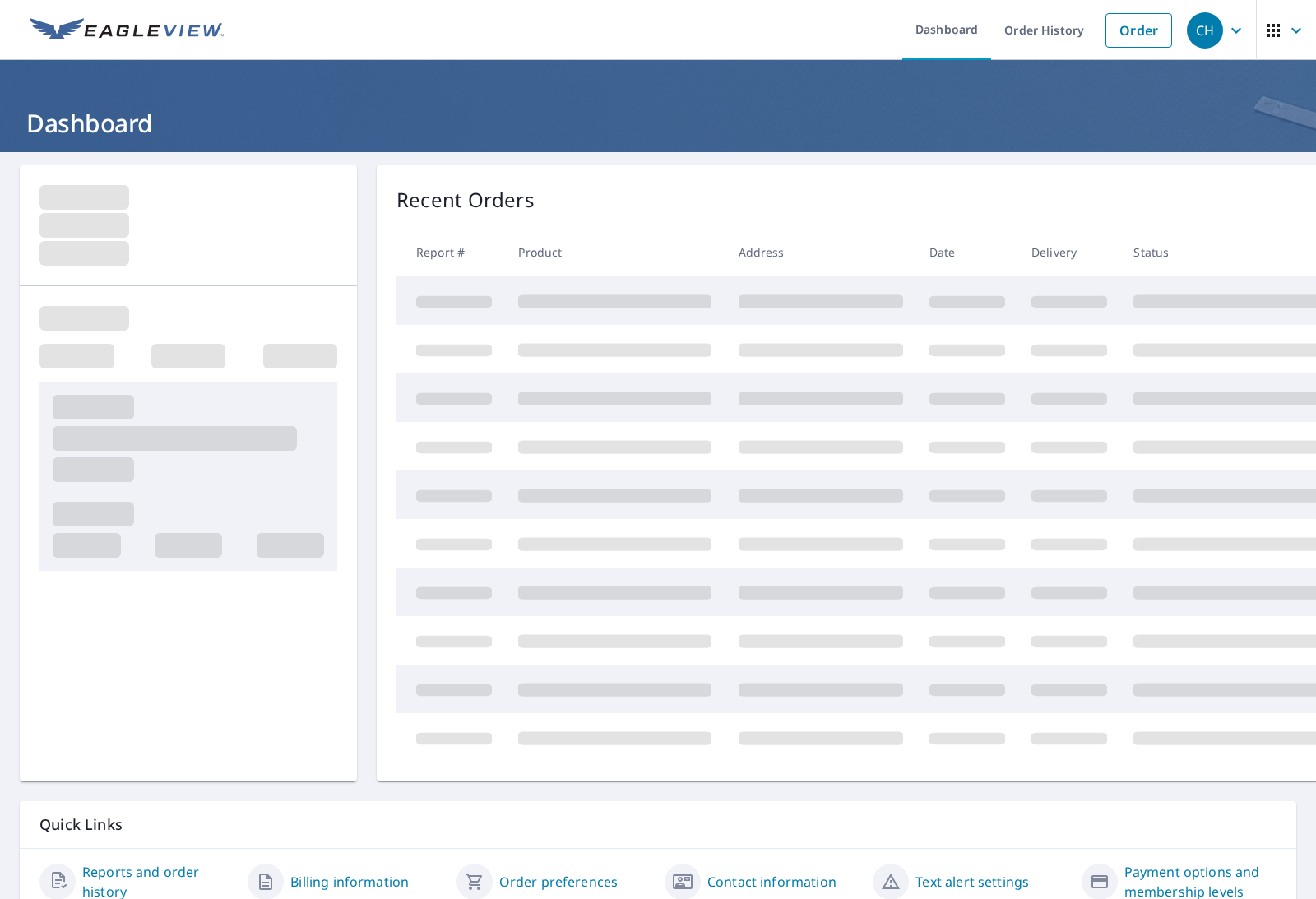 This screenshot has height=899, width=1316. Describe the element at coordinates (615, 252) in the screenshot. I see `th: Product` at that location.